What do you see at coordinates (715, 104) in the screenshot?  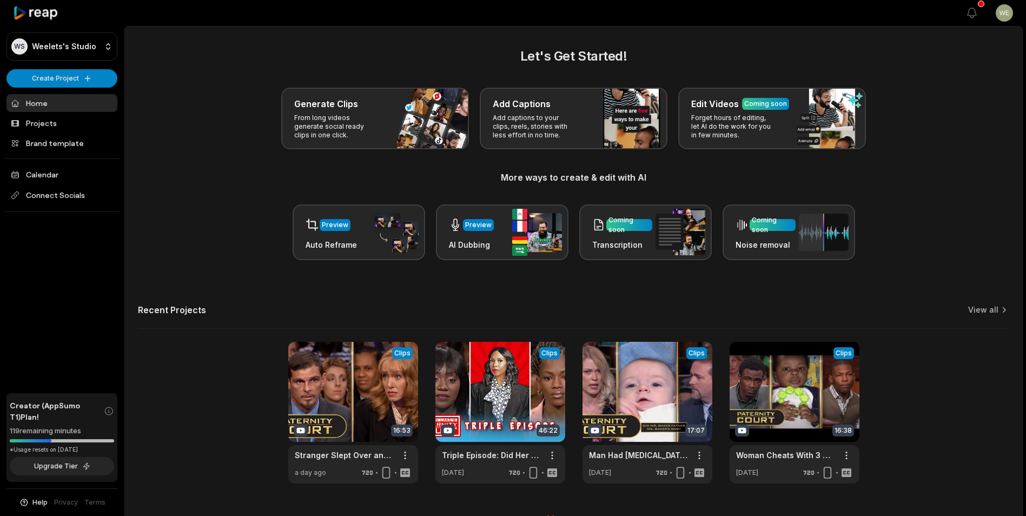 I see `h3: Edit Videos` at bounding box center [715, 104].